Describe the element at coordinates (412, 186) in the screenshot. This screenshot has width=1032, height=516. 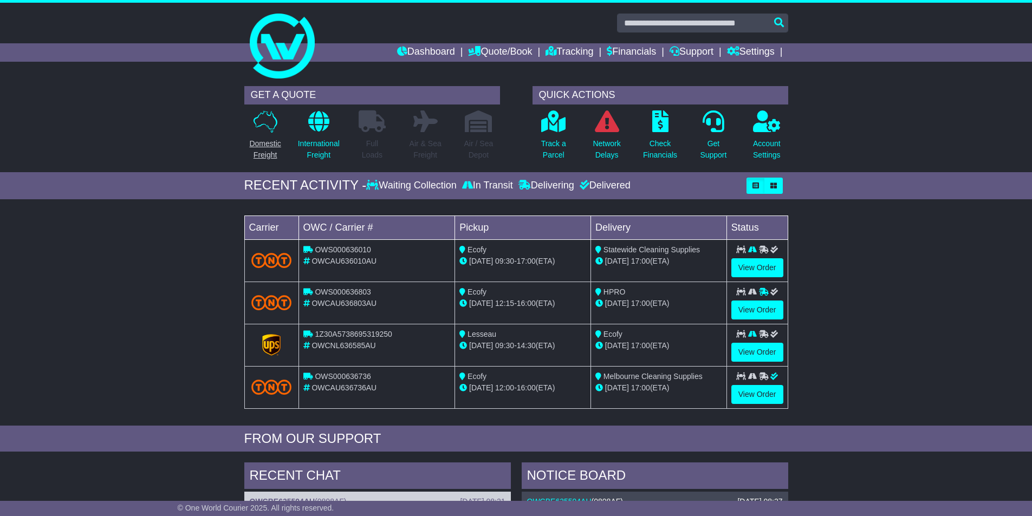
I see `div: Waiting Collection` at that location.